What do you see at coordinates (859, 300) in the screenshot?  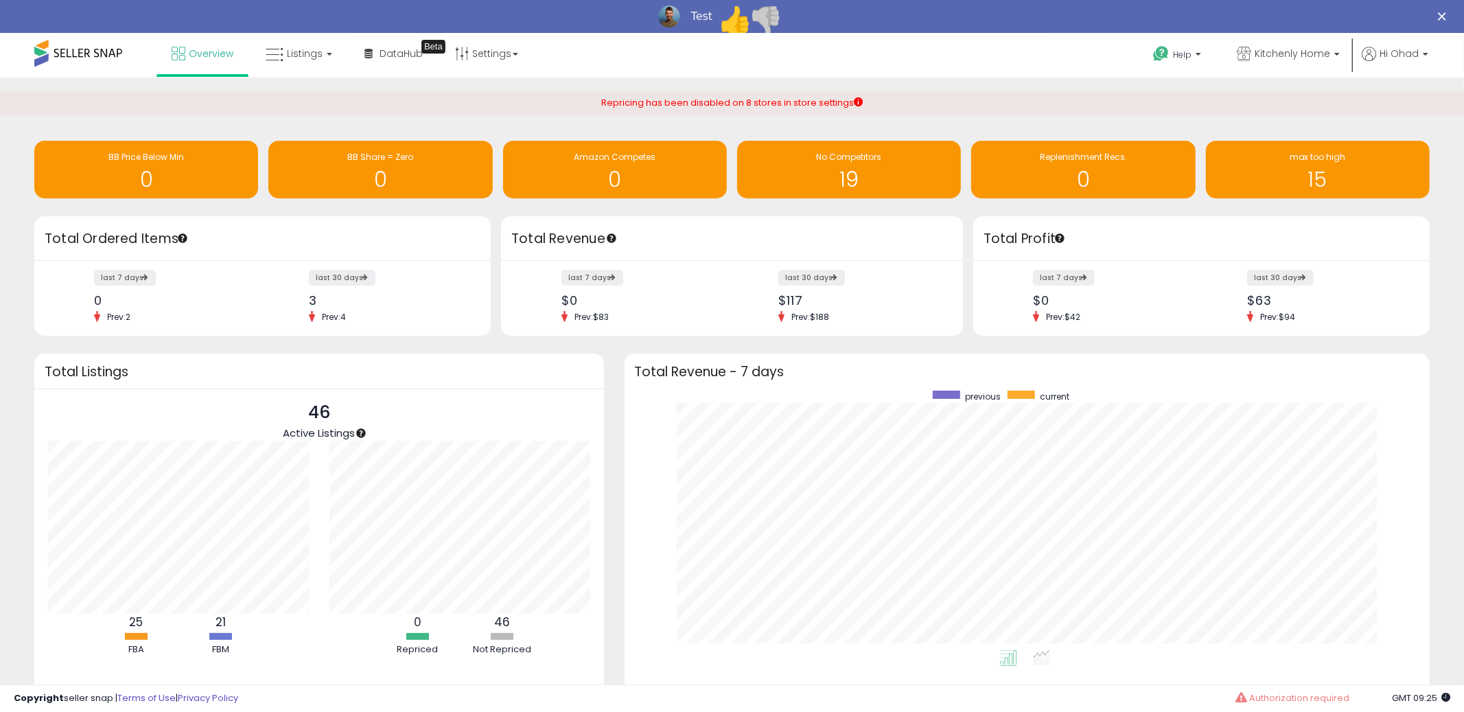 I see `div: $117` at bounding box center [859, 300].